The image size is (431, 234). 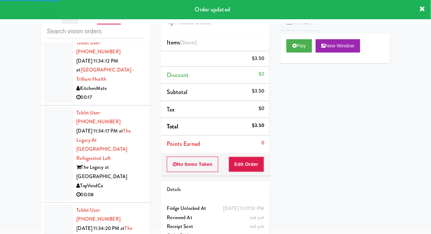 I want to click on span: Items, so click(x=181, y=42).